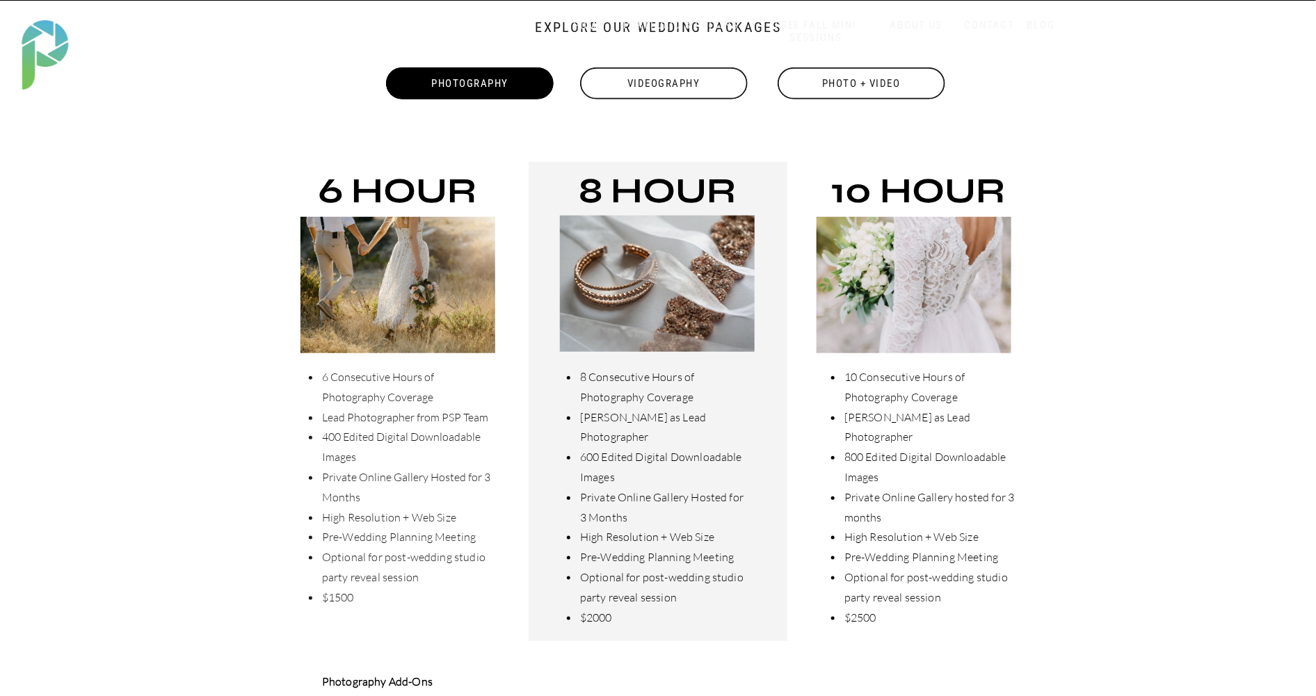 This screenshot has width=1316, height=696. I want to click on nav: ABOUT US, so click(916, 25).